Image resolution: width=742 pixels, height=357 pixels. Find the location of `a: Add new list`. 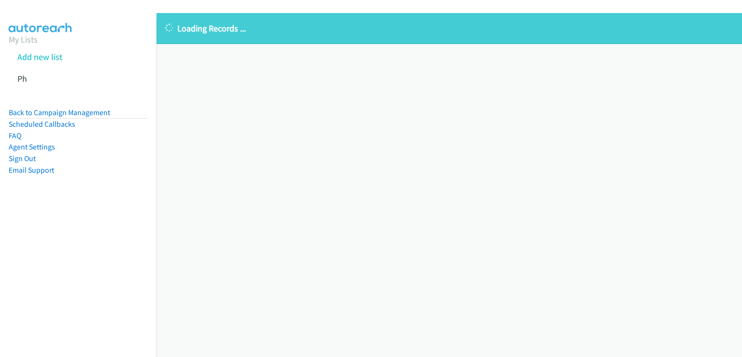

a: Add new list is located at coordinates (40, 57).